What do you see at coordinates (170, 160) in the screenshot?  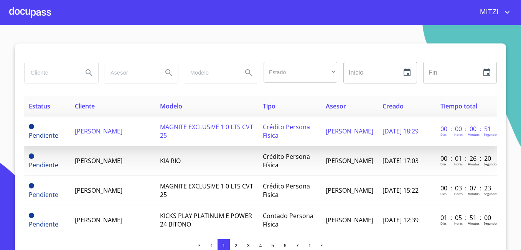 I see `span: KIA RIO` at bounding box center [170, 160].